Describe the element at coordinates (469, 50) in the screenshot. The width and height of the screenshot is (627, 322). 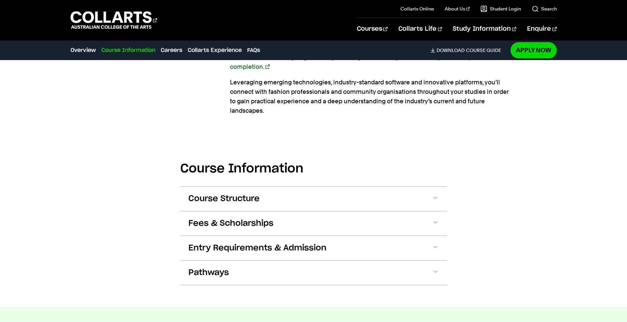
I see `a: DownloadCourse Guide` at that location.